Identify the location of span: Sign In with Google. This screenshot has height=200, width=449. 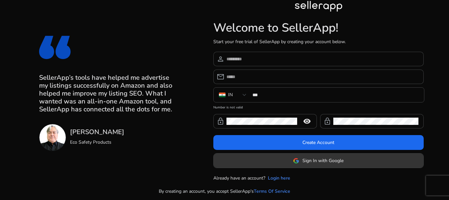
(323, 160).